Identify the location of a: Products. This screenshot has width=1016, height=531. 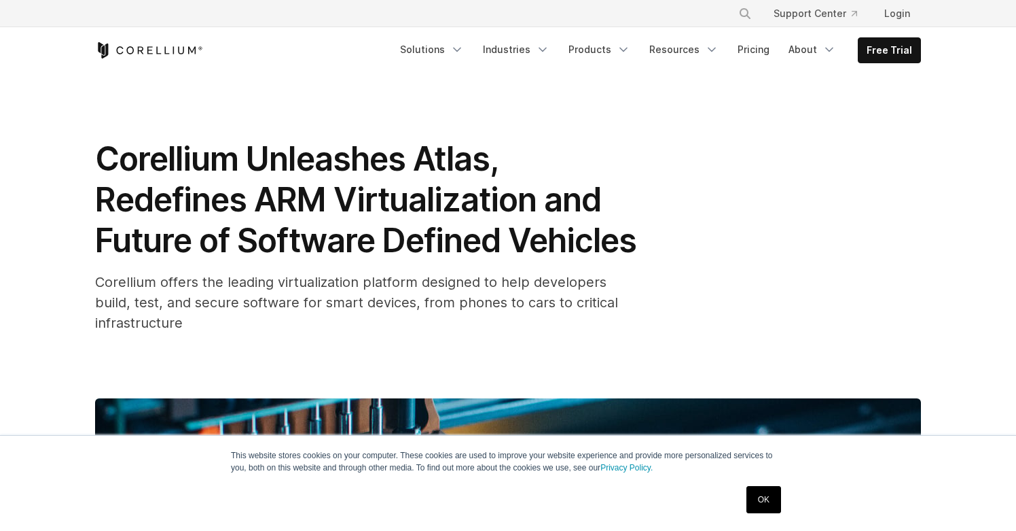
(599, 50).